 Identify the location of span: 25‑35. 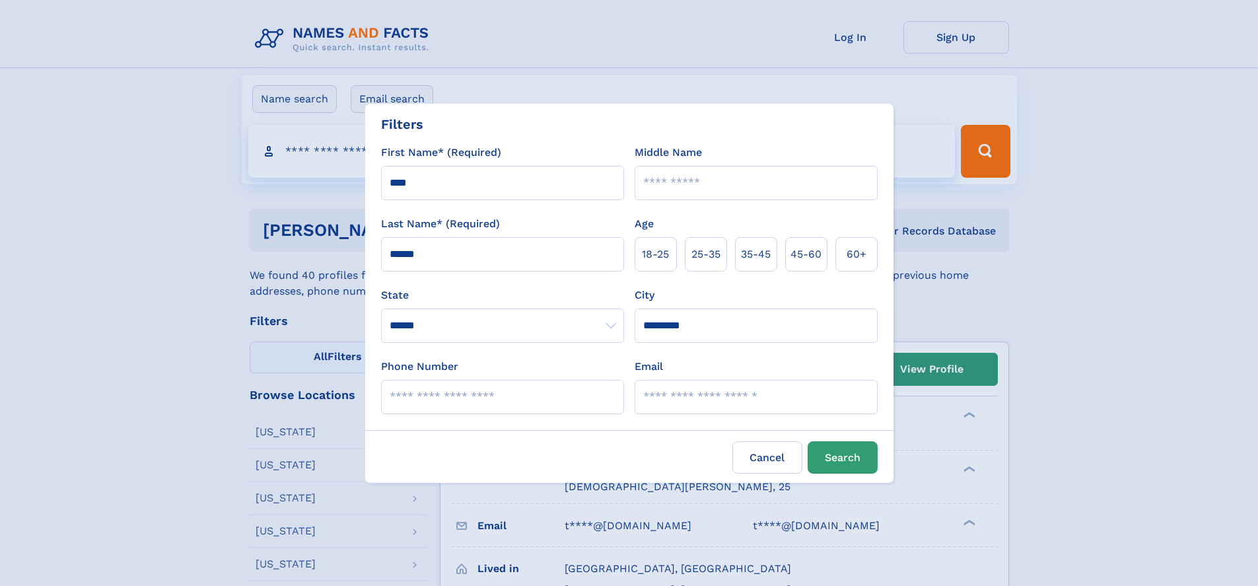
(706, 254).